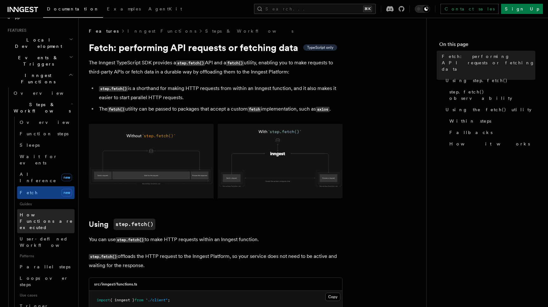 This screenshot has height=307, width=548. What do you see at coordinates (124, 10) in the screenshot?
I see `a: Examples` at bounding box center [124, 10].